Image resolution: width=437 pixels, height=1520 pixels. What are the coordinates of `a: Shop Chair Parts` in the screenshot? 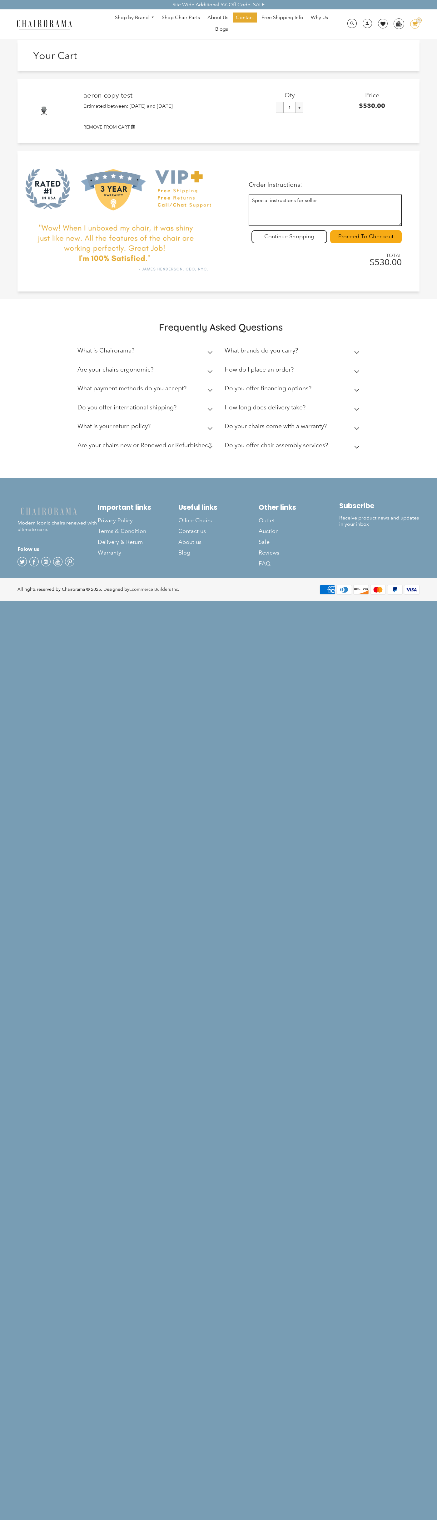 It's located at (181, 18).